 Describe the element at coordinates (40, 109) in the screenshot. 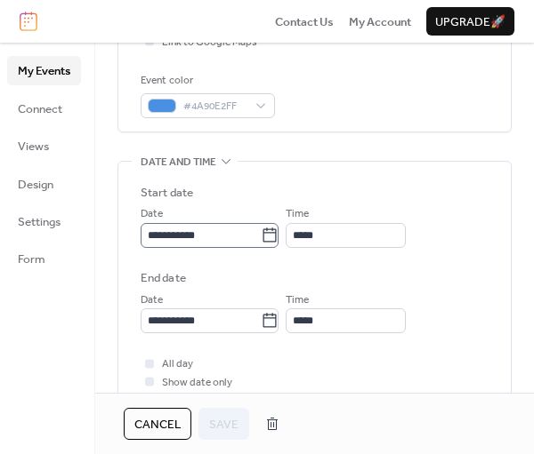

I see `span: Connect` at that location.